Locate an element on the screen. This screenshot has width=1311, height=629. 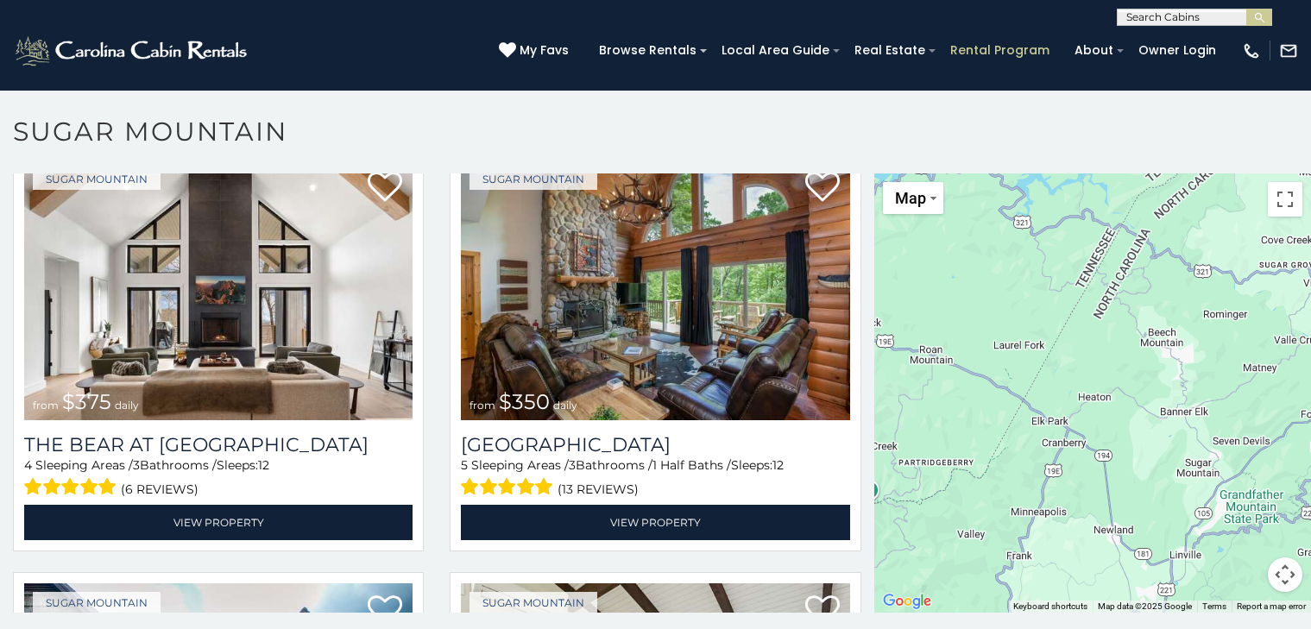
img: phone-regular-white.png is located at coordinates (1252, 51).